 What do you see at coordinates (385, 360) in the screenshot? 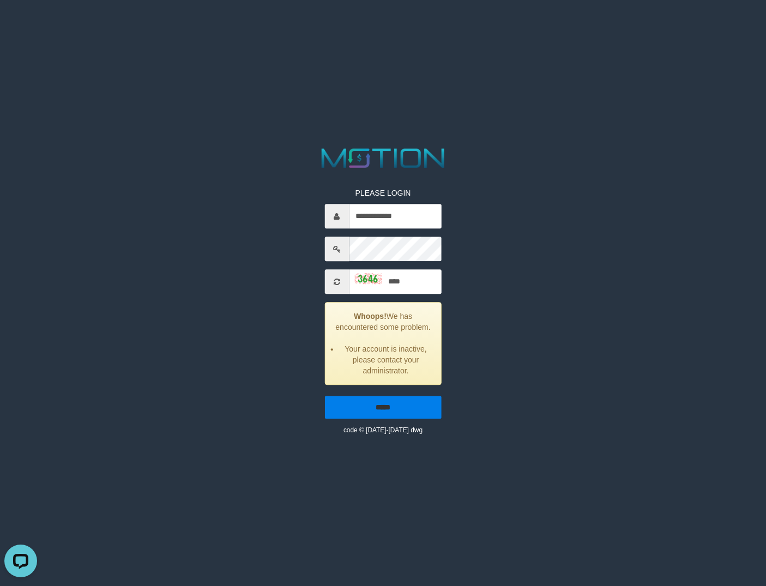
I see `li: Your account is inactive, please contact your administrator.` at bounding box center [385, 360].